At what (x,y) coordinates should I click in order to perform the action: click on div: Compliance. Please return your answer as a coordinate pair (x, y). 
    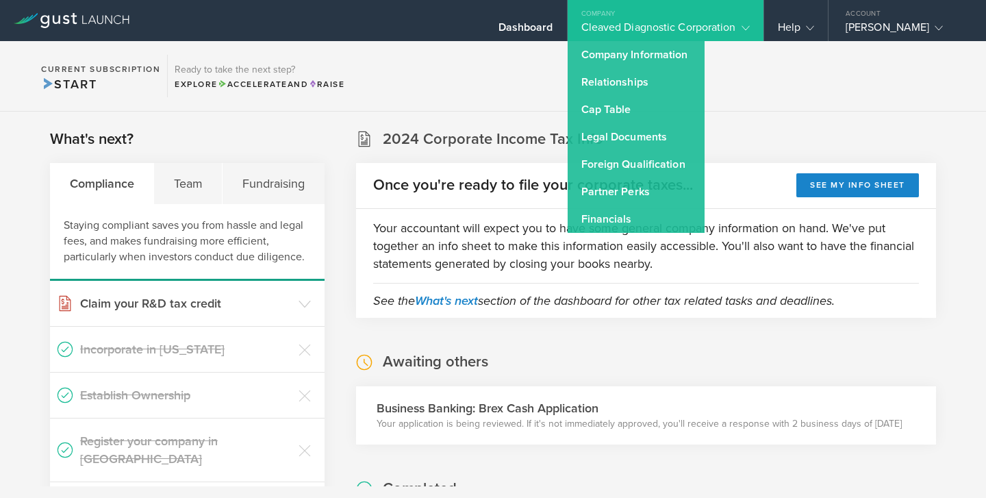
    Looking at the image, I should click on (102, 184).